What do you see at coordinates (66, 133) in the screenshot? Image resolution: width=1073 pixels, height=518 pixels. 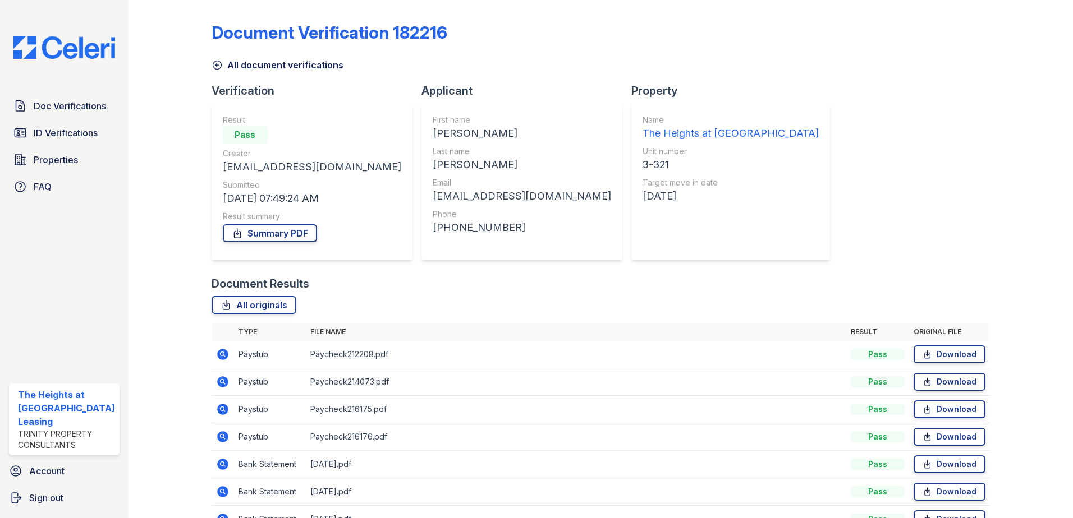 I see `span: ID Verifications` at bounding box center [66, 133].